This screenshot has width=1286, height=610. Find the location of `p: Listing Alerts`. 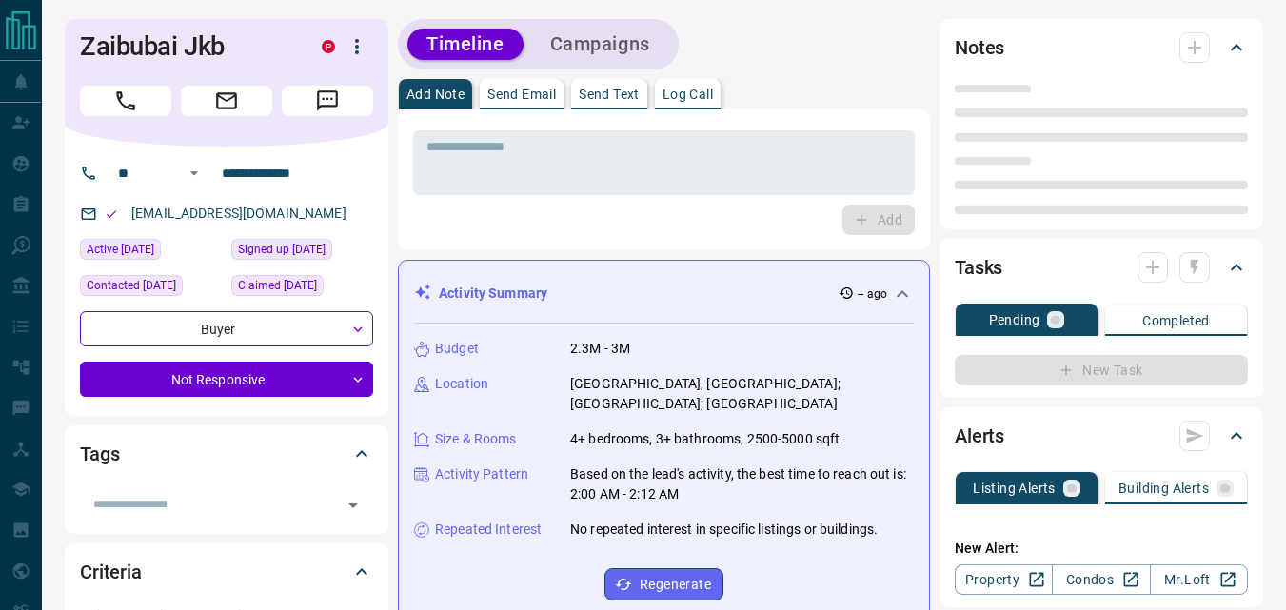

p: Listing Alerts is located at coordinates (1013, 488).